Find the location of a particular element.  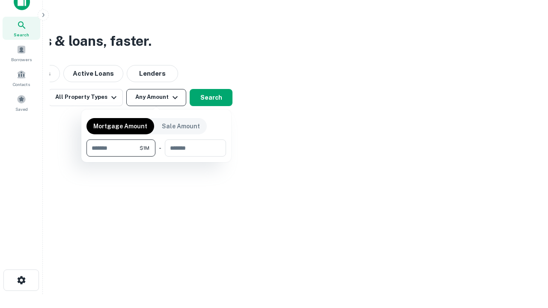

p: Sale Amount is located at coordinates (181, 126).